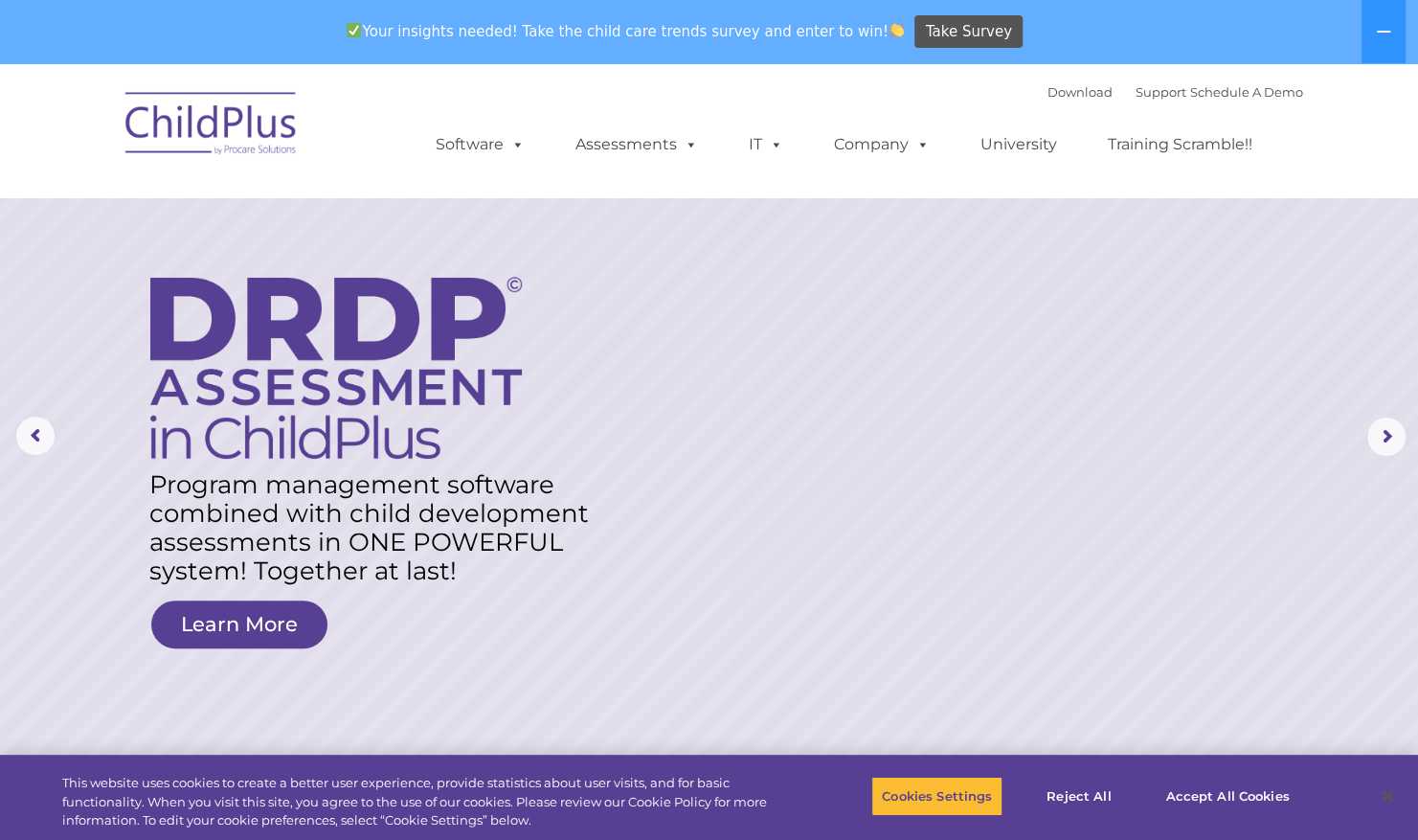 The height and width of the screenshot is (840, 1418). What do you see at coordinates (766, 145) in the screenshot?
I see `a: IT` at bounding box center [766, 145].